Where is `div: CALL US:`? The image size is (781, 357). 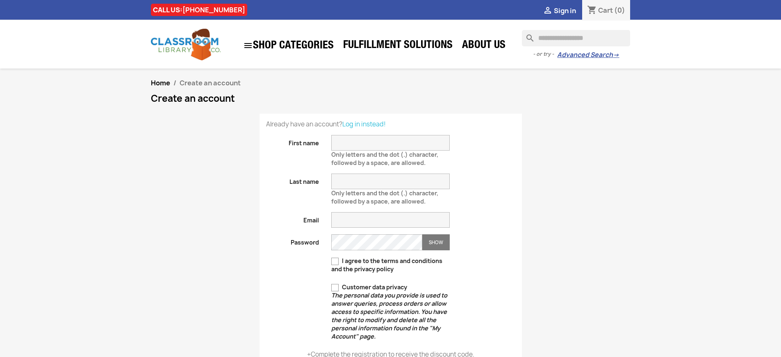 div: CALL US: is located at coordinates (199, 10).